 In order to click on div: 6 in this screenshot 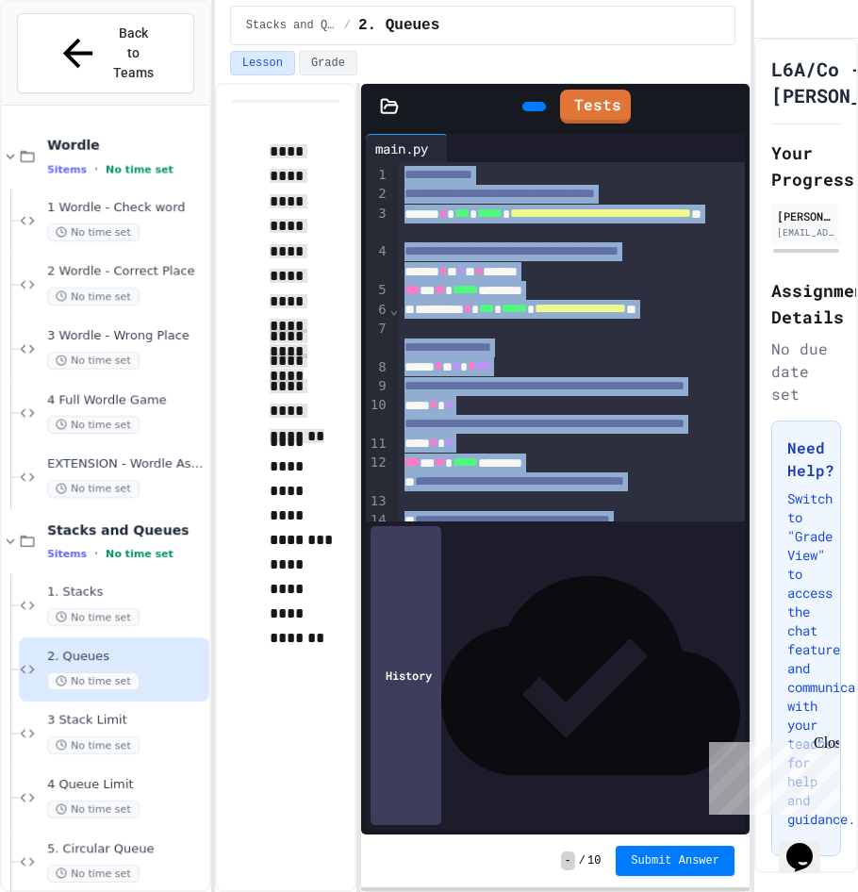, I will do `click(377, 310)`.